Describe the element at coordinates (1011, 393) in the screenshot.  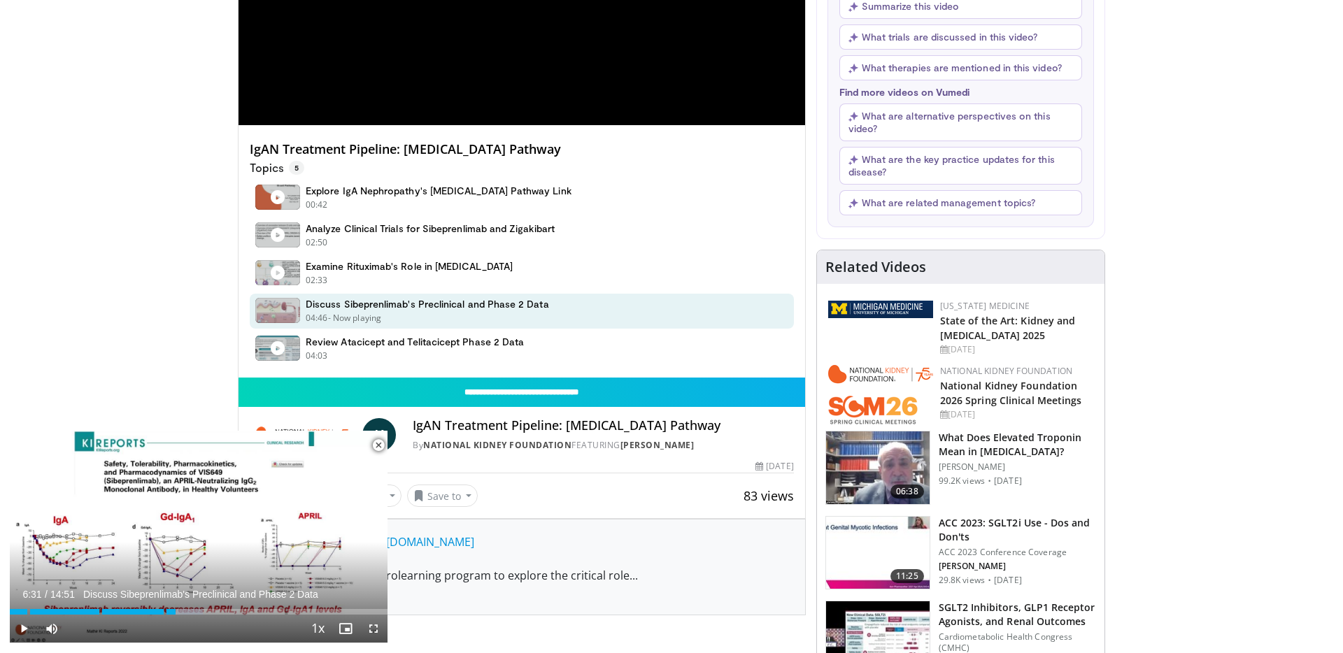
I see `a: National Kidney Foundation 2026 Spring Clinical Meetings` at that location.